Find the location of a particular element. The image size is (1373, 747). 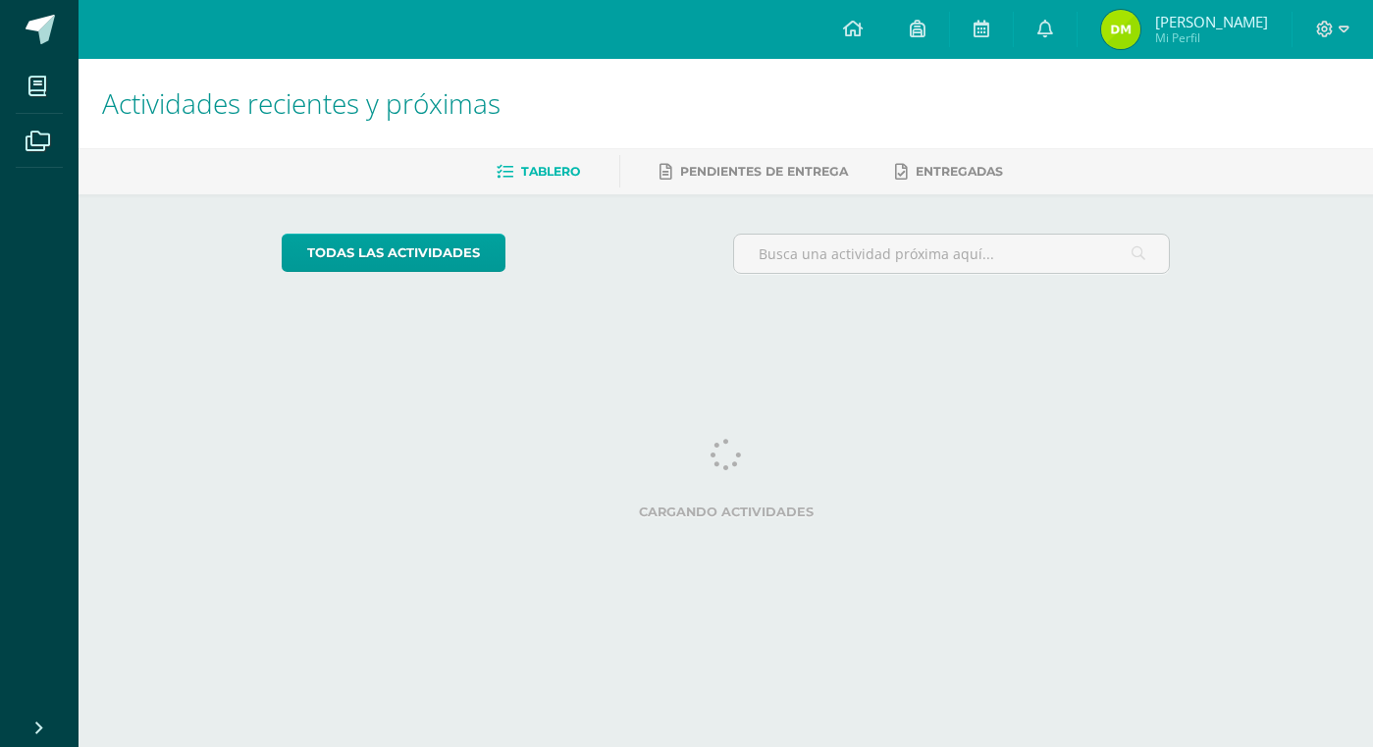

span: Entregadas is located at coordinates (959, 171).